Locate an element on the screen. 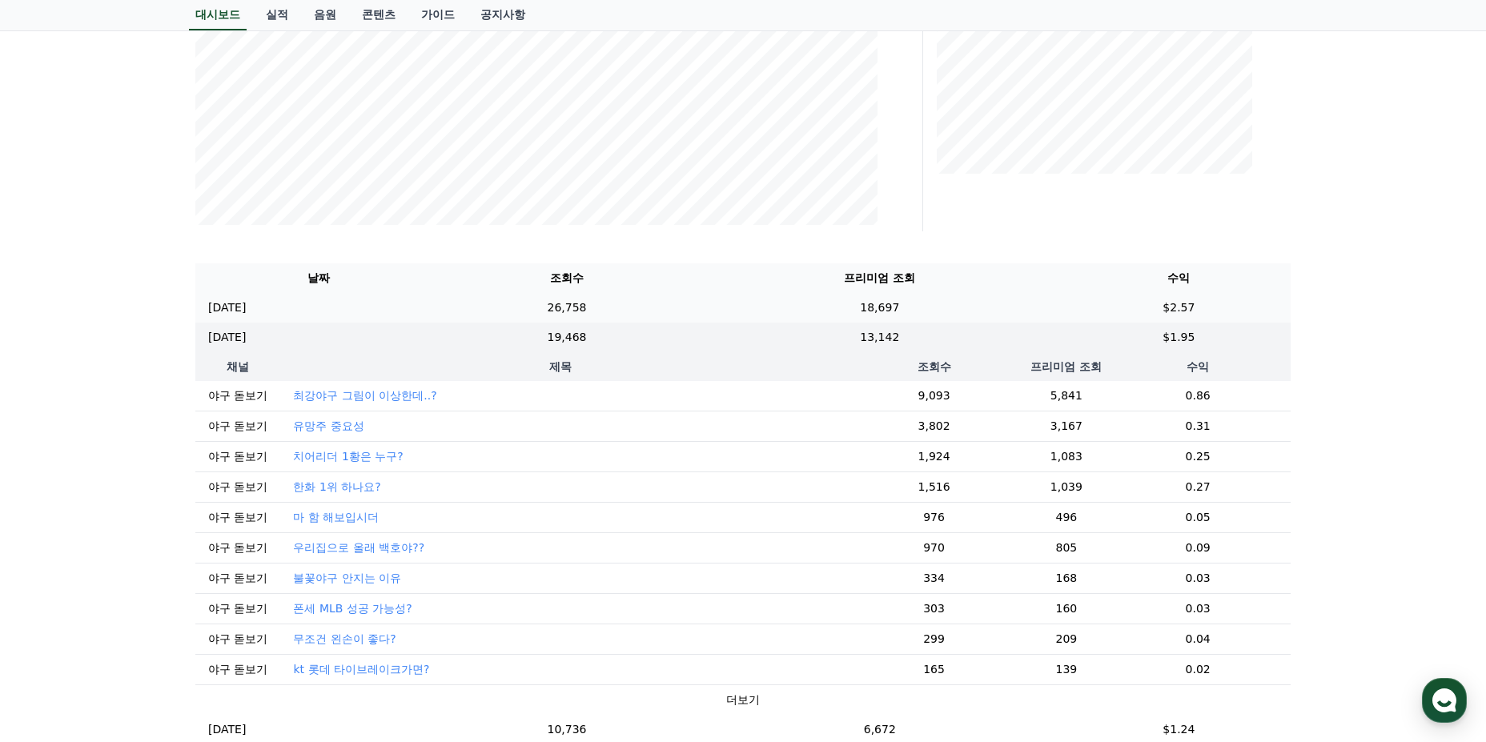 Image resolution: width=1486 pixels, height=742 pixels. span: 설정 is located at coordinates (257, 538).